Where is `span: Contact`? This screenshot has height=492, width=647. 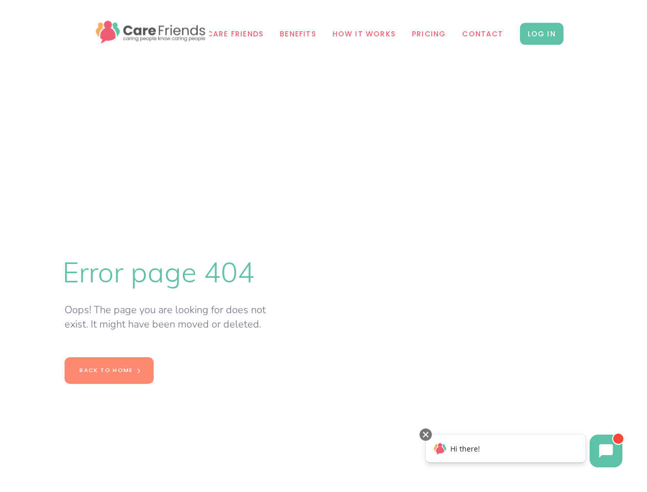 span: Contact is located at coordinates (482, 34).